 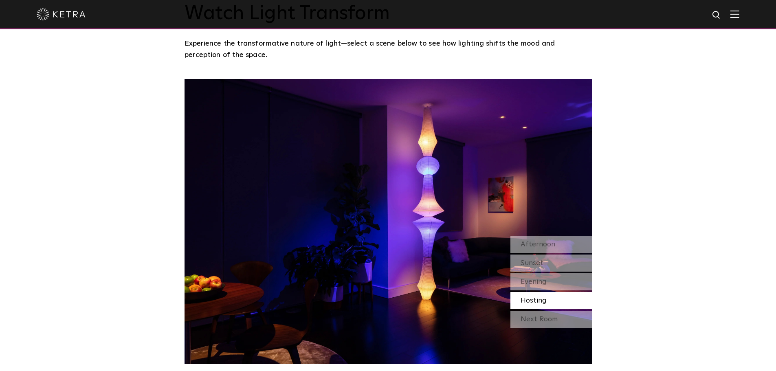 I want to click on span: Sunset, so click(x=532, y=263).